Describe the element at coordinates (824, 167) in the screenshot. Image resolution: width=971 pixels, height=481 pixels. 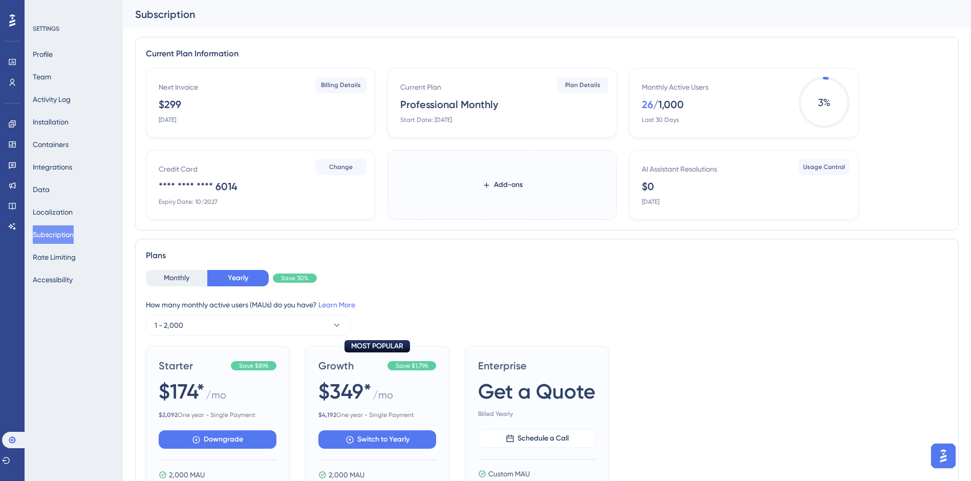
I see `button: Usage Control` at that location.